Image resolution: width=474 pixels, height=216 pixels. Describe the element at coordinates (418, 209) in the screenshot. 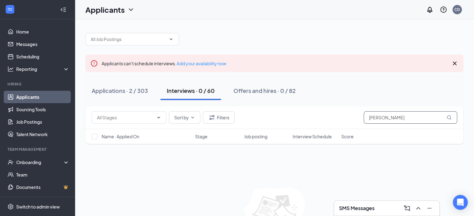

I see `svg: ChevronUp` at that location.